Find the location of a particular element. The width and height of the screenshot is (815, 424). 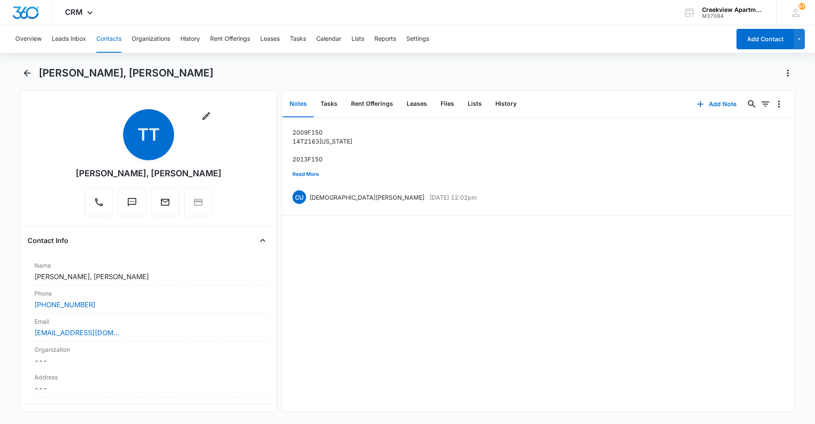

label: Name is located at coordinates (149, 265).